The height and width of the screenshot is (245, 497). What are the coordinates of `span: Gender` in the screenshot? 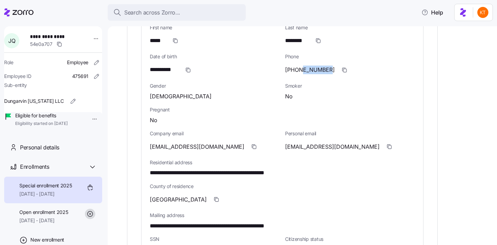 It's located at (215, 86).